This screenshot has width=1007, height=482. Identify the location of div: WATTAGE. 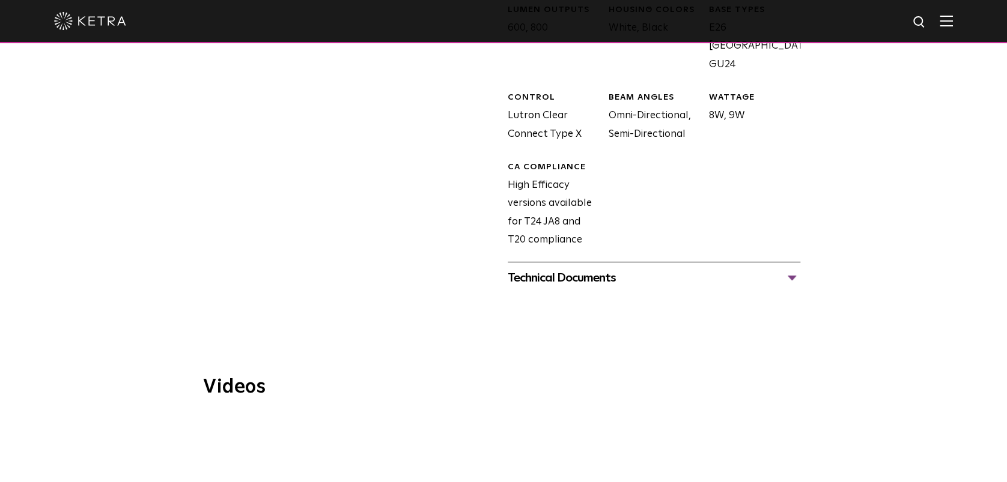
(754, 98).